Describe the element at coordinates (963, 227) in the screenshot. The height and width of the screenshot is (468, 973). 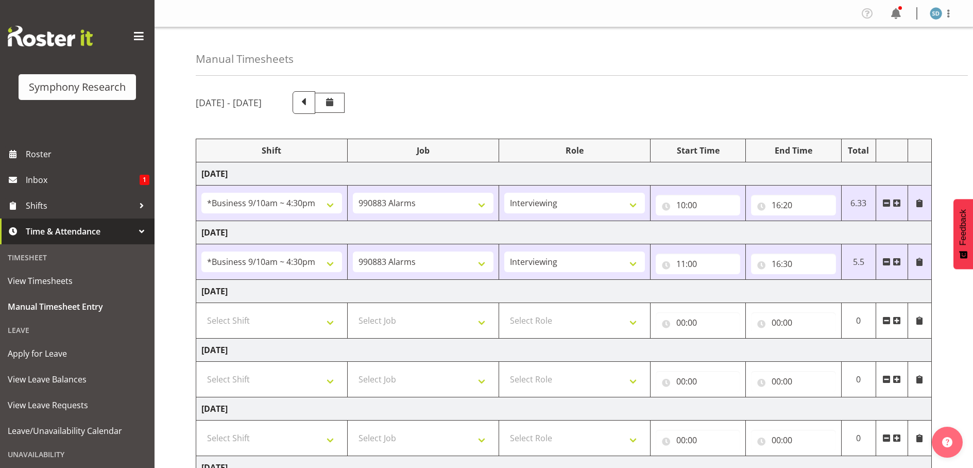
I see `span: Feedback` at that location.